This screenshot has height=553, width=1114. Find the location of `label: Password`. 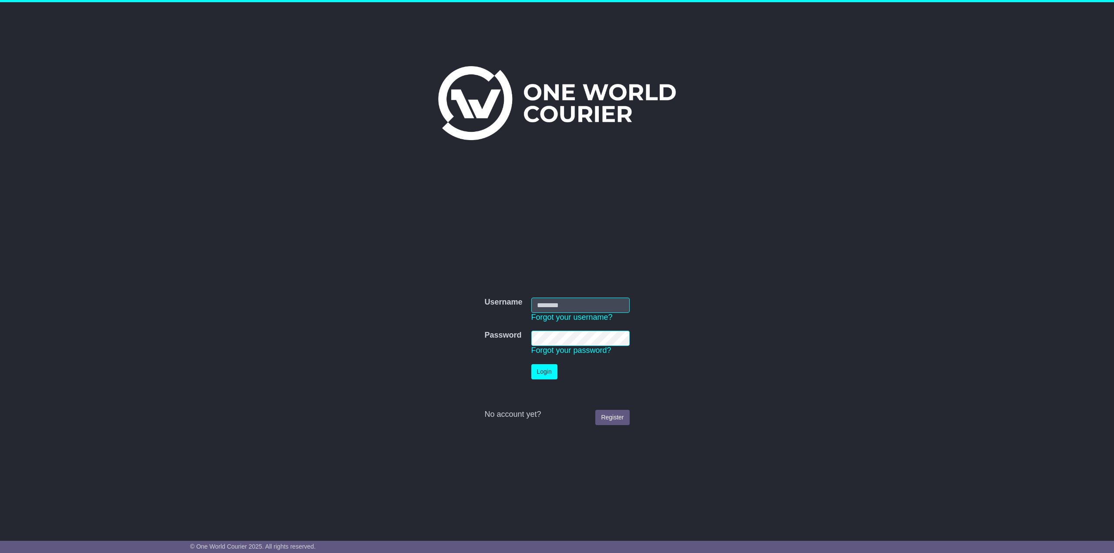

label: Password is located at coordinates (503, 335).